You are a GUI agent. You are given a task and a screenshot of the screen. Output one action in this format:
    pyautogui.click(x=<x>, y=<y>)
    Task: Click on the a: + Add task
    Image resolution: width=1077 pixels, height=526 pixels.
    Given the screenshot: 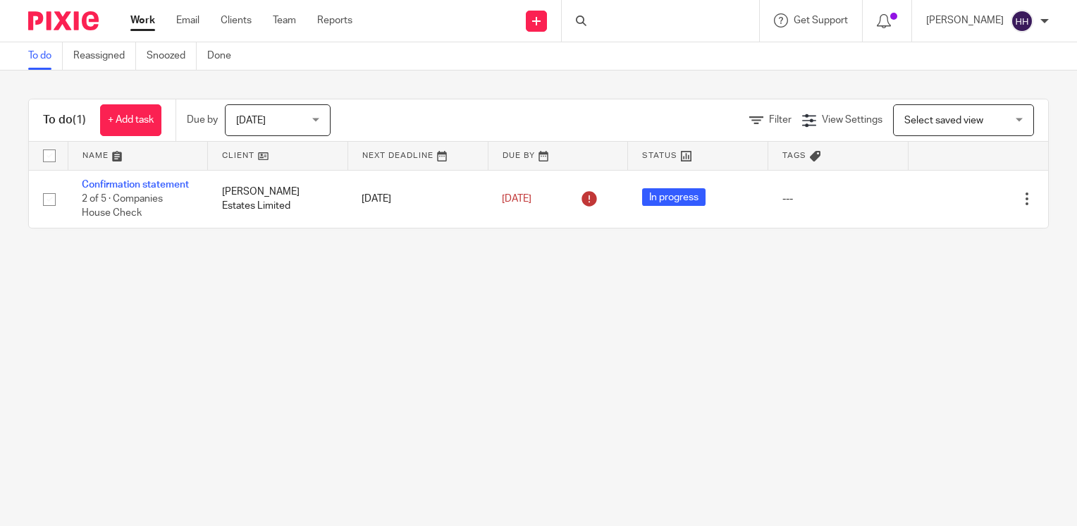 What is the action you would take?
    pyautogui.click(x=130, y=120)
    